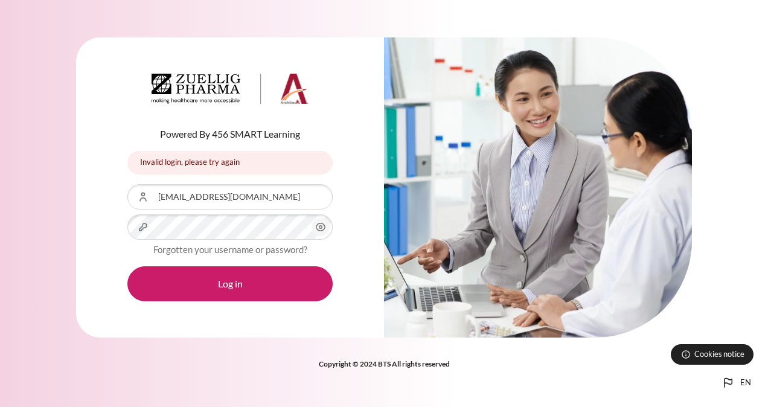 This screenshot has width=768, height=407. I want to click on button: Log in, so click(230, 284).